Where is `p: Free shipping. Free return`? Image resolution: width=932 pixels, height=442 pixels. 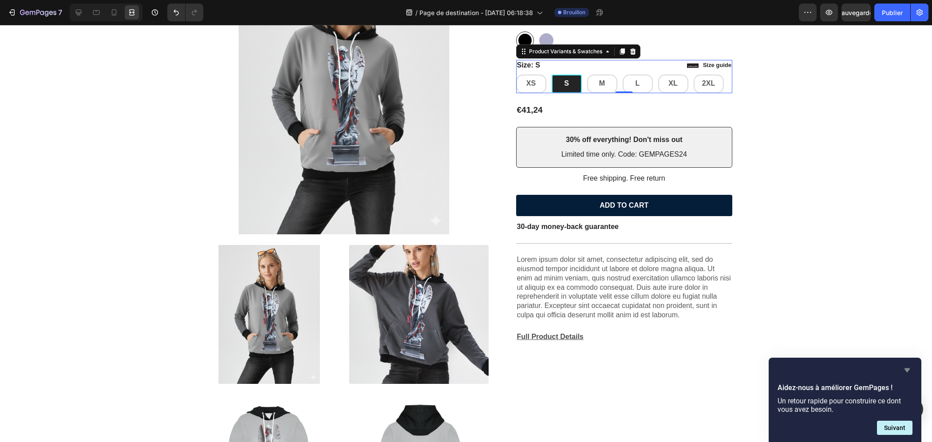 p: Free shipping. Free return is located at coordinates (625, 154).